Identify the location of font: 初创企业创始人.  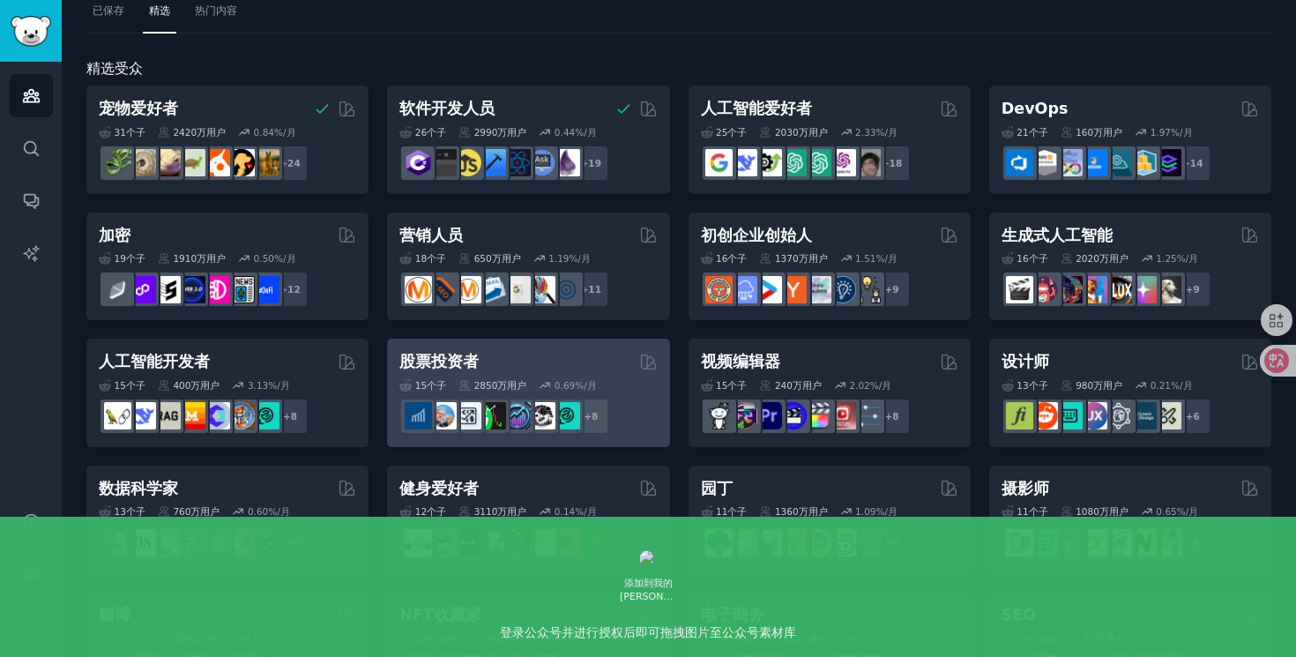
(757, 235).